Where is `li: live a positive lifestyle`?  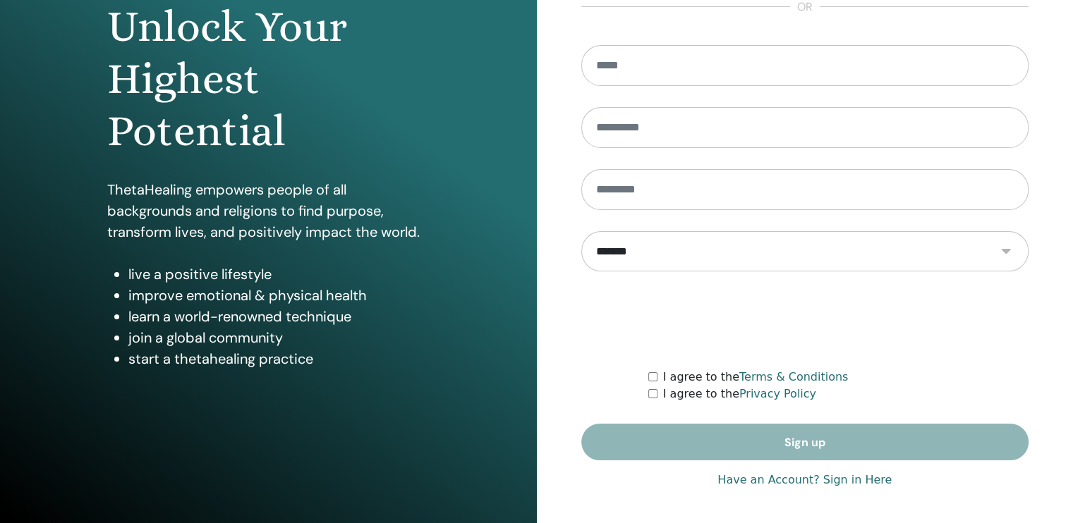 li: live a positive lifestyle is located at coordinates (279, 274).